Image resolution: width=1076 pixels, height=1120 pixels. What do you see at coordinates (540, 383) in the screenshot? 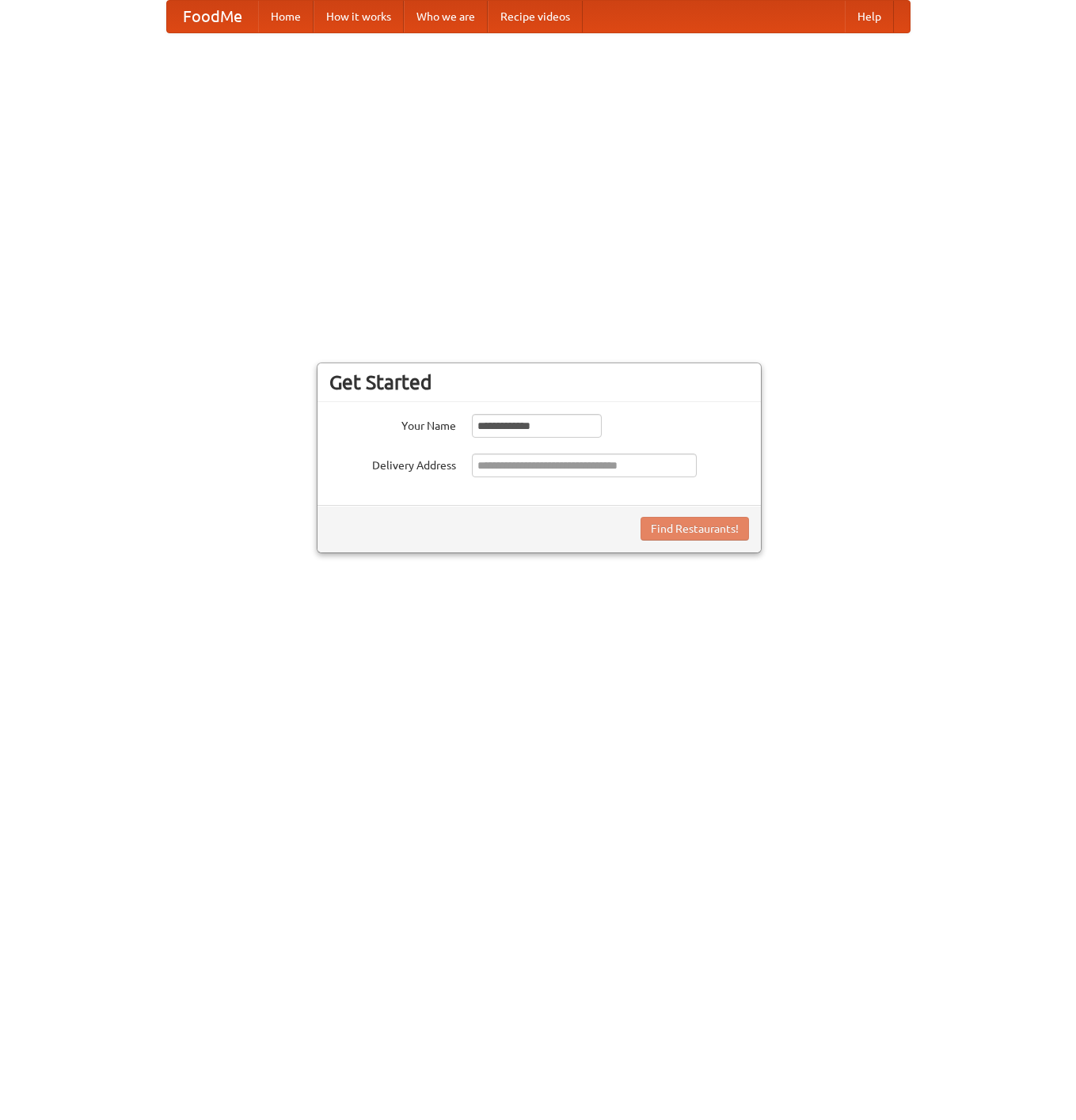
I see `h3: Get Started` at bounding box center [540, 383].